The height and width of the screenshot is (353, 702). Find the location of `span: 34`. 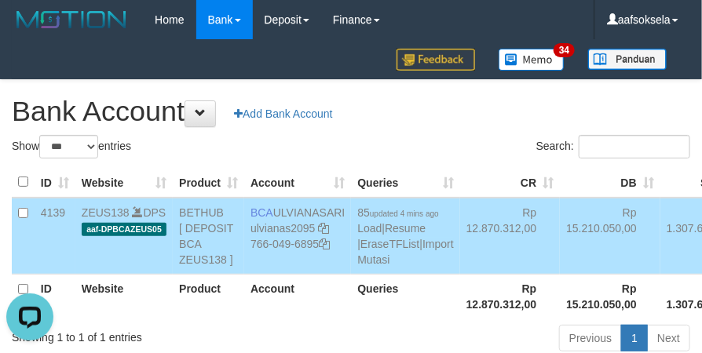

span: 34 is located at coordinates (564, 50).